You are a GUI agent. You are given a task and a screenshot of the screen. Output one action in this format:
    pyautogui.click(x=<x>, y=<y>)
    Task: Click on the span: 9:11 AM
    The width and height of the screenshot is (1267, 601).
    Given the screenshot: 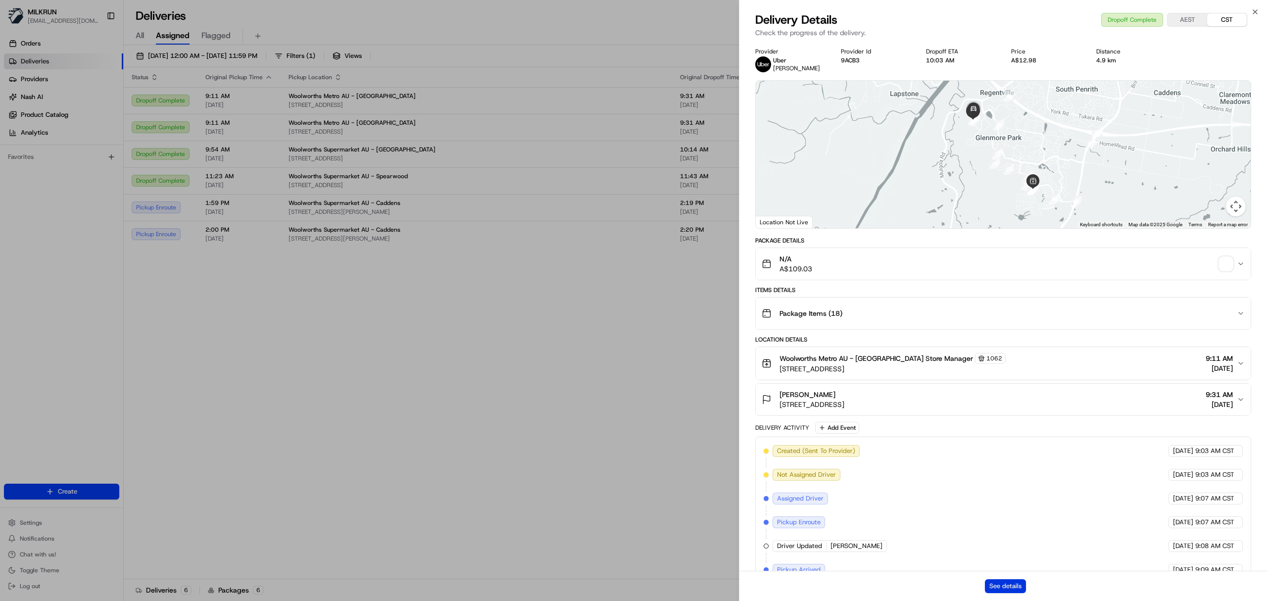 What is the action you would take?
    pyautogui.click(x=1219, y=358)
    